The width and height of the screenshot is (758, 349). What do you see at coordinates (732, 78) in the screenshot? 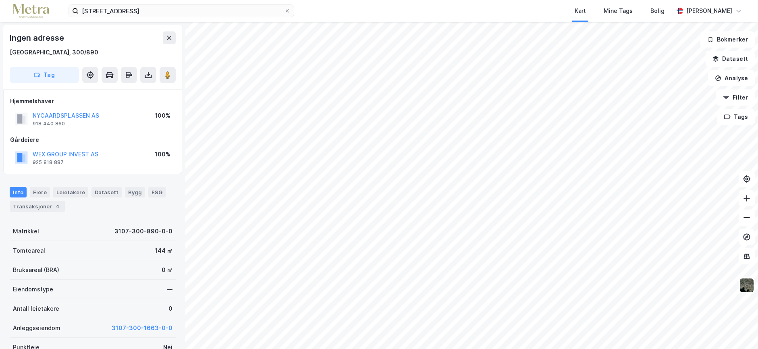
I see `button: Analyse` at bounding box center [732, 78].